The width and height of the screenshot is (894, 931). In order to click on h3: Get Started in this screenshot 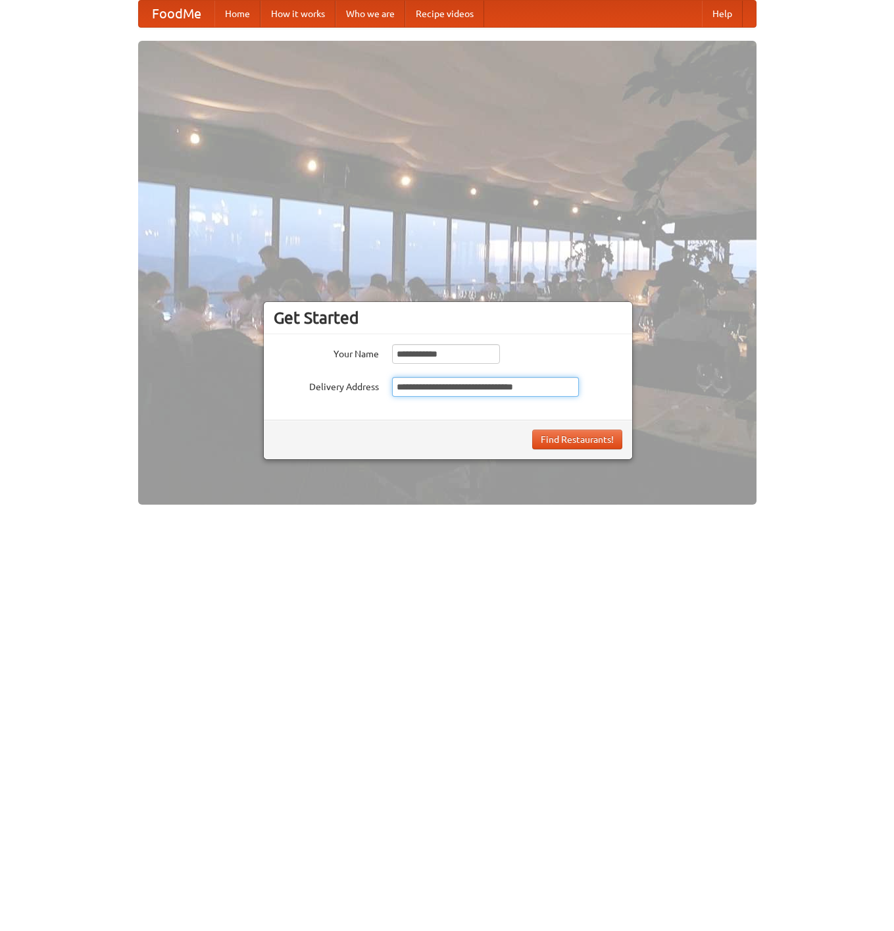, I will do `click(448, 318)`.